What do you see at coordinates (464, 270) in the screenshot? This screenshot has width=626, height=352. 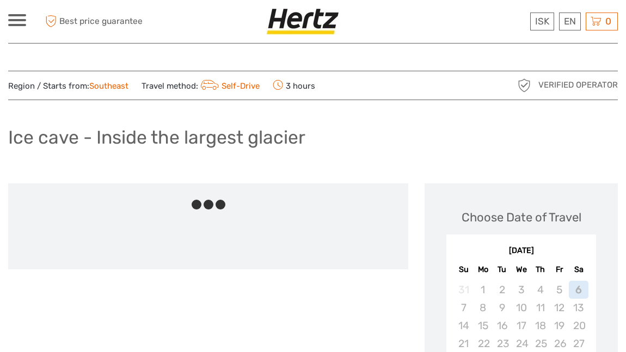 I see `div: Su` at bounding box center [464, 270].